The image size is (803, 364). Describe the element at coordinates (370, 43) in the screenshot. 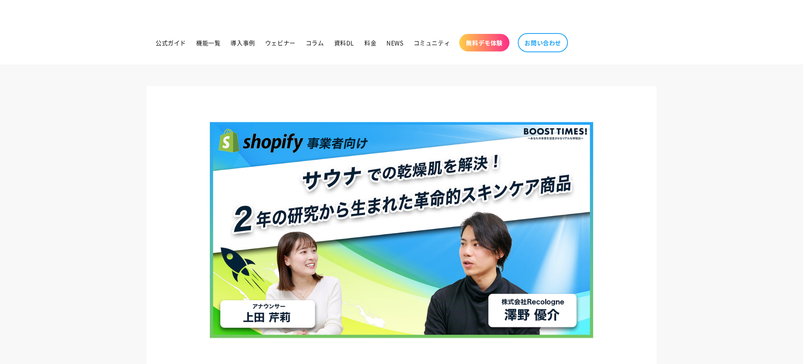

I see `a: 料金` at that location.